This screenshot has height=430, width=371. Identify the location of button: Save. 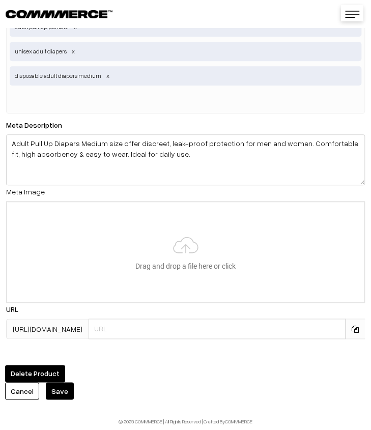
(59, 390).